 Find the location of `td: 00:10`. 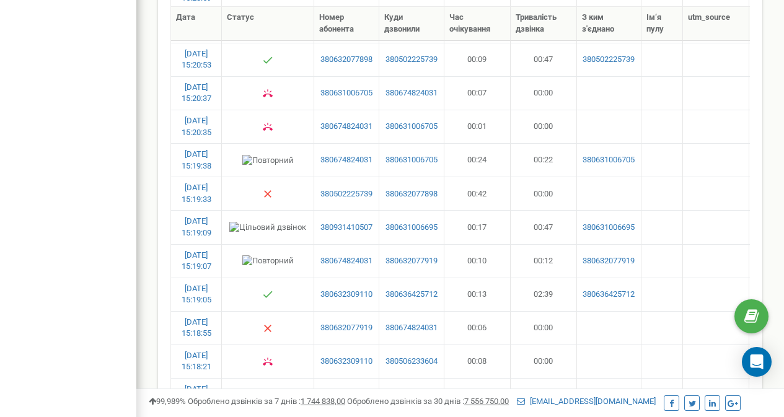

td: 00:10 is located at coordinates (477, 261).